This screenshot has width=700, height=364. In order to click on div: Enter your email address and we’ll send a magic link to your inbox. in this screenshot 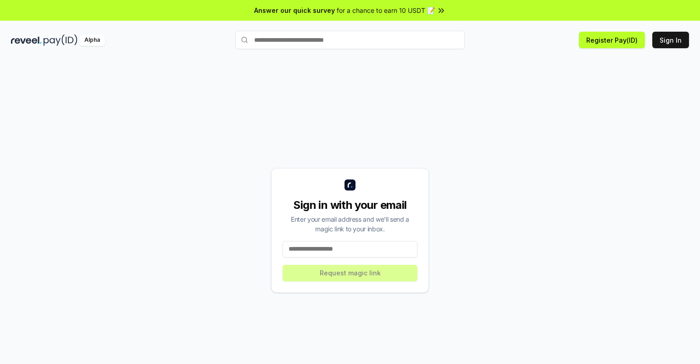, I will do `click(350, 224)`.